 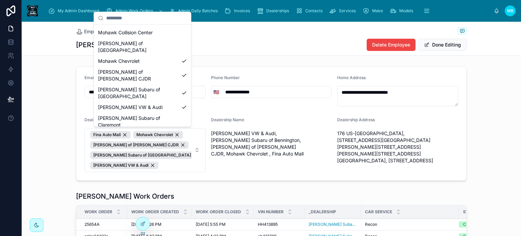 I want to click on span: Dealership, so click(x=95, y=119).